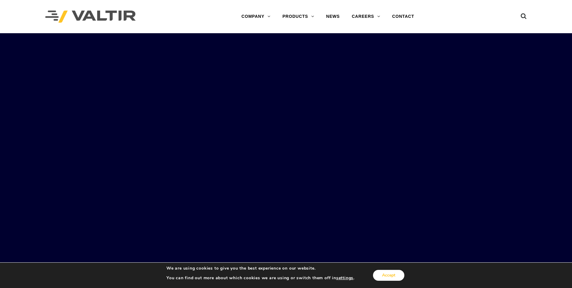 The image size is (572, 288). What do you see at coordinates (261, 278) in the screenshot?
I see `p: You can find out more about which cookies we are using or switch them off in .` at bounding box center [261, 278].